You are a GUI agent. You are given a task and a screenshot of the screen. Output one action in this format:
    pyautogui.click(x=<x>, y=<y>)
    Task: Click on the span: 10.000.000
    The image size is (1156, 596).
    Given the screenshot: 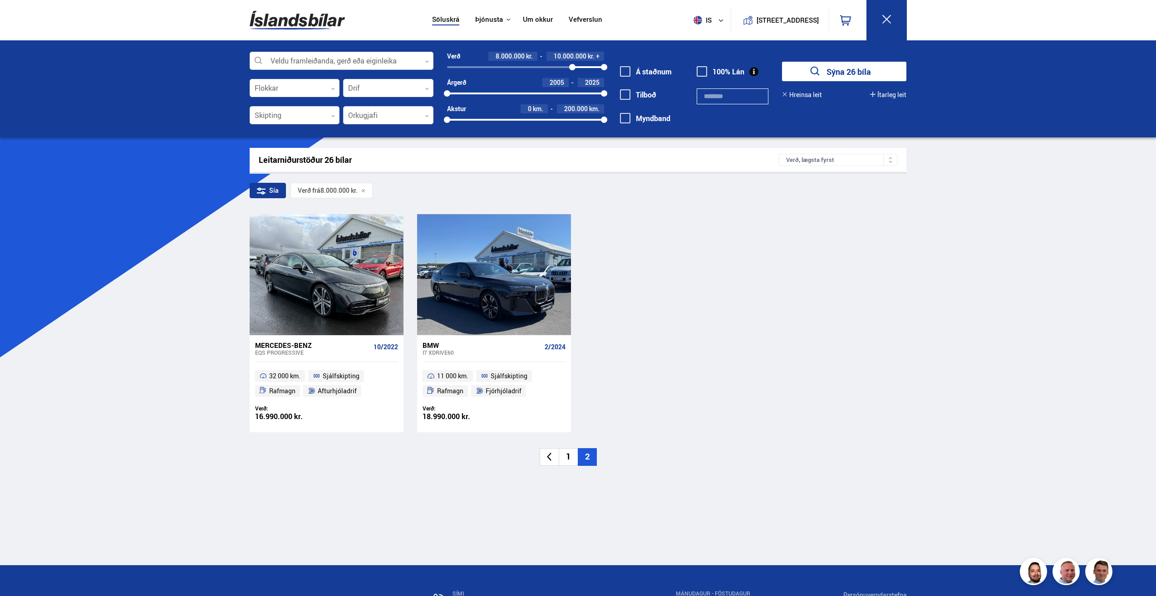 What is the action you would take?
    pyautogui.click(x=570, y=56)
    